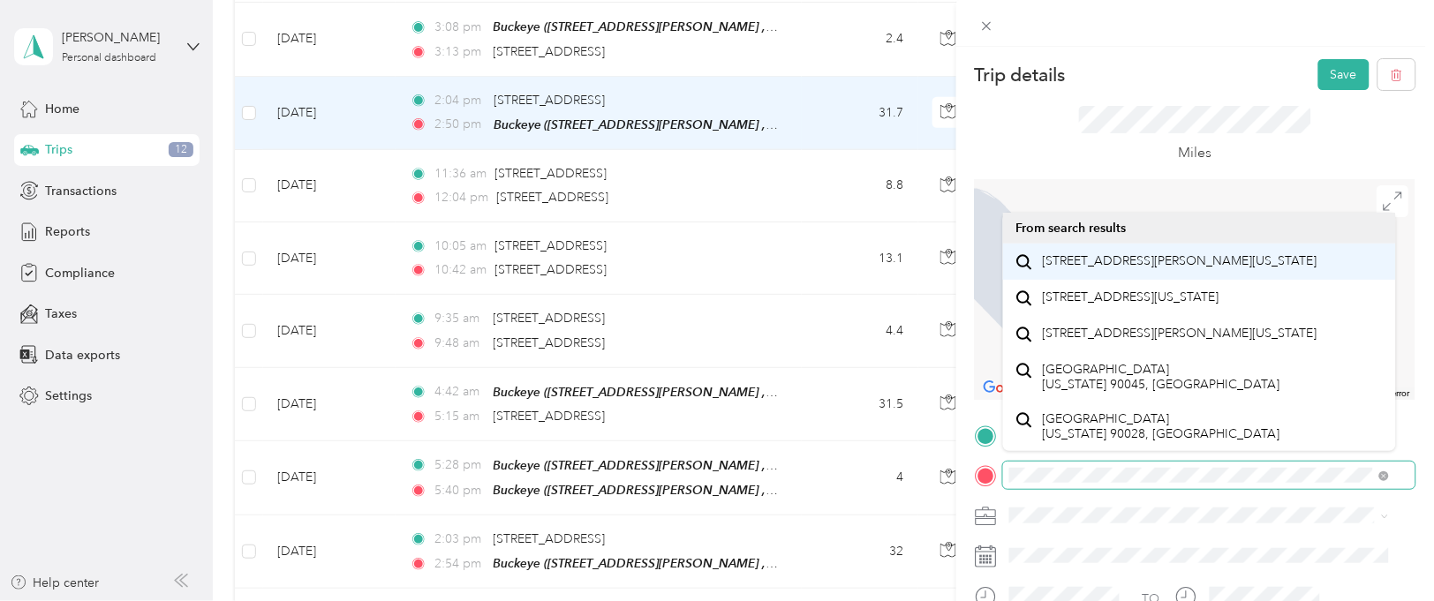  I want to click on img: Google, so click(1009, 389).